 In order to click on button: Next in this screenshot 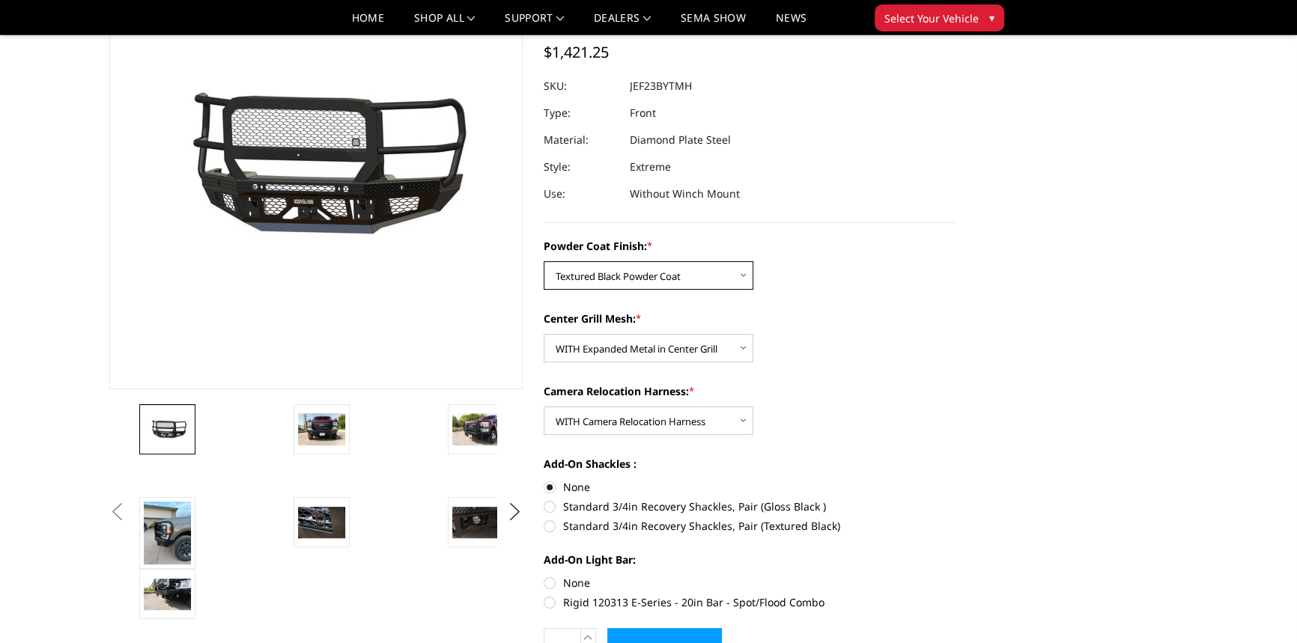, I will do `click(515, 512)`.